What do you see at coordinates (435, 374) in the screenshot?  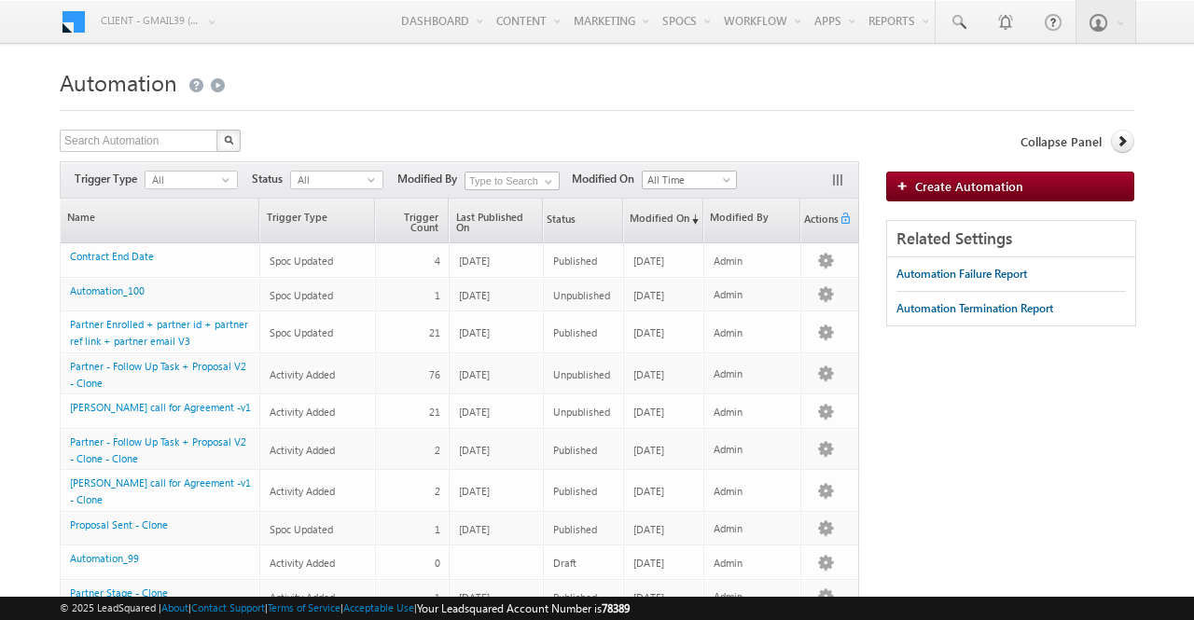 I see `span: 76` at bounding box center [435, 374].